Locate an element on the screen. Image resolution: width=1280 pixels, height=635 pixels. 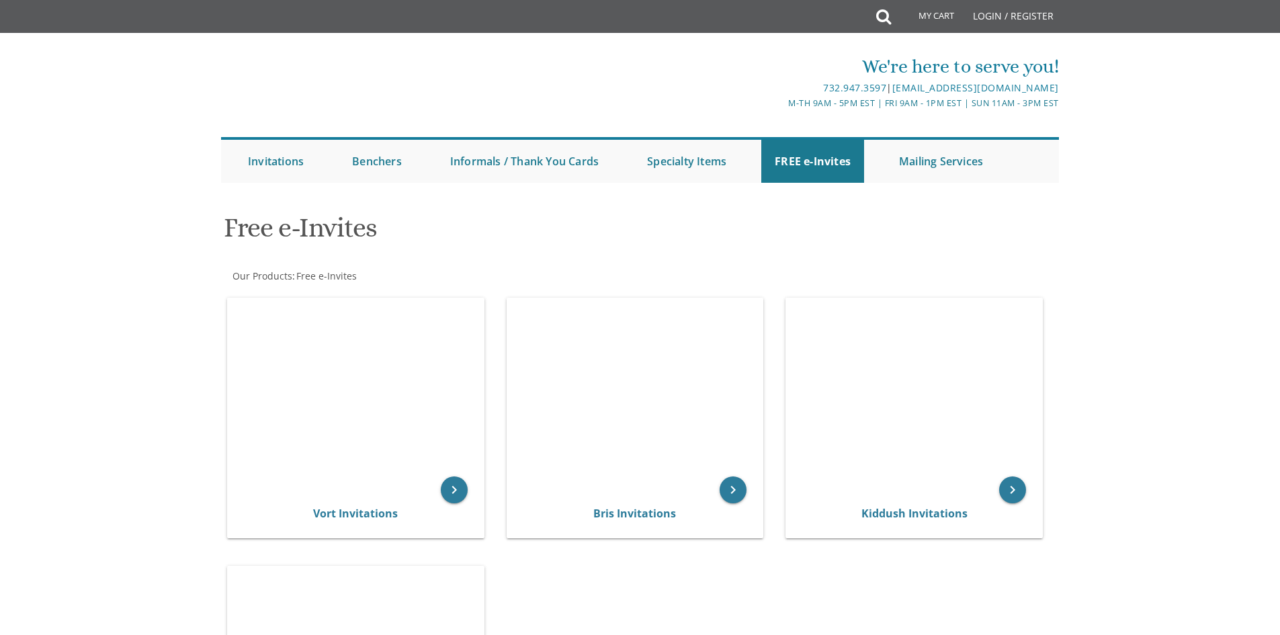
a: Informals / Thank You Cards is located at coordinates (524, 161).